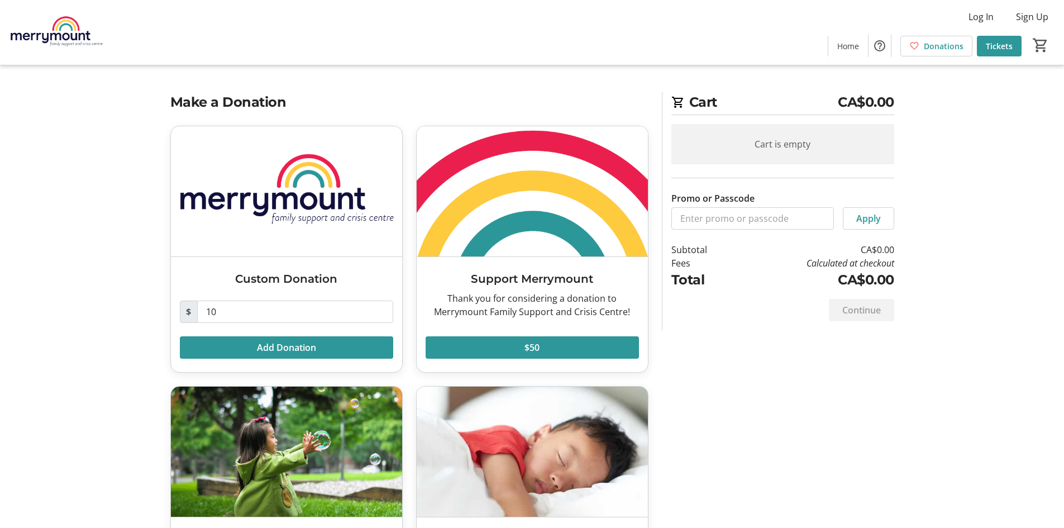 This screenshot has height=528, width=1064. What do you see at coordinates (56, 32) in the screenshot?
I see `img: Merrymount Family Support and Crisis Centre's Logo` at bounding box center [56, 32].